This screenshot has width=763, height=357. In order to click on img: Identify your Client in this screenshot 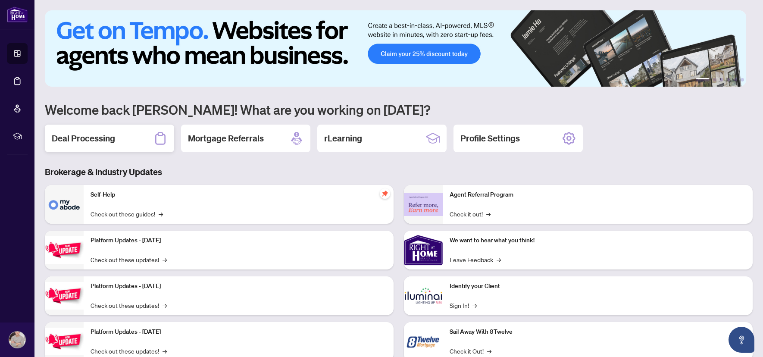, I will do `click(423, 296)`.